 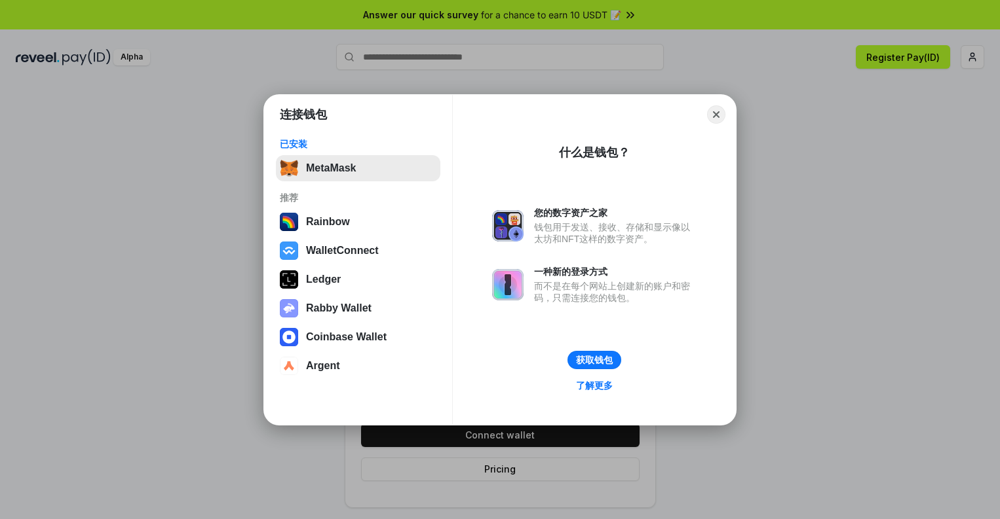 I want to click on button: MetaMask, so click(x=358, y=168).